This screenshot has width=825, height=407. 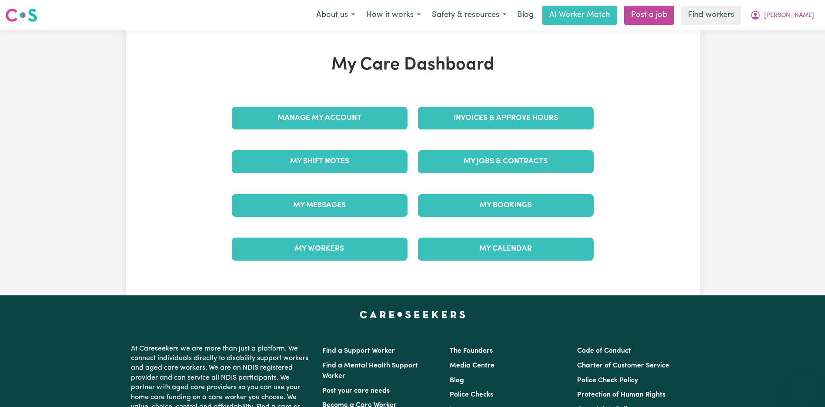 I want to click on a: Code of Conduct, so click(x=604, y=351).